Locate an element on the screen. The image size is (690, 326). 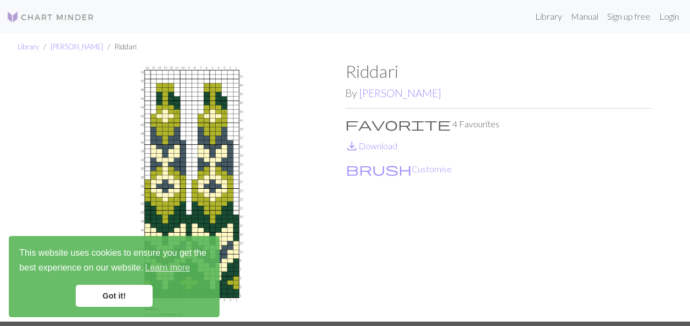
li: Riddari is located at coordinates (120, 47).